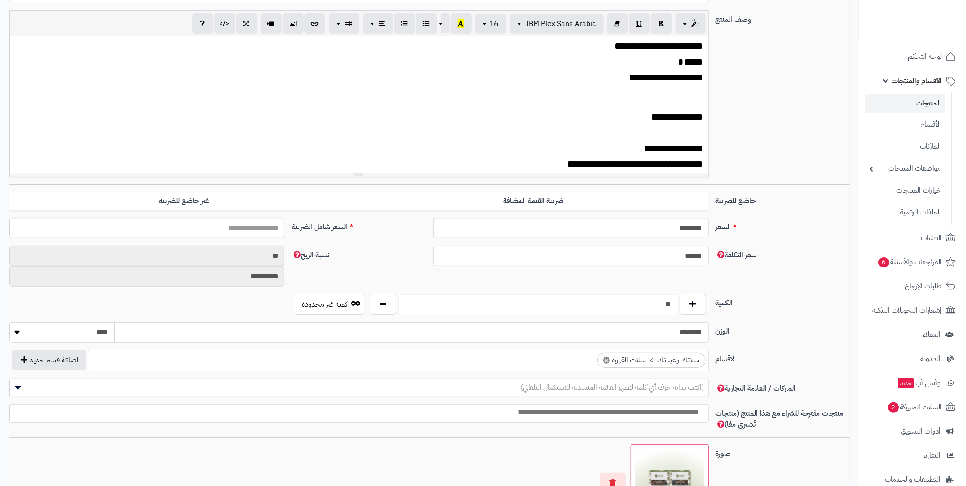  Describe the element at coordinates (184, 201) in the screenshot. I see `label: غير خاضع للضريبه` at that location.